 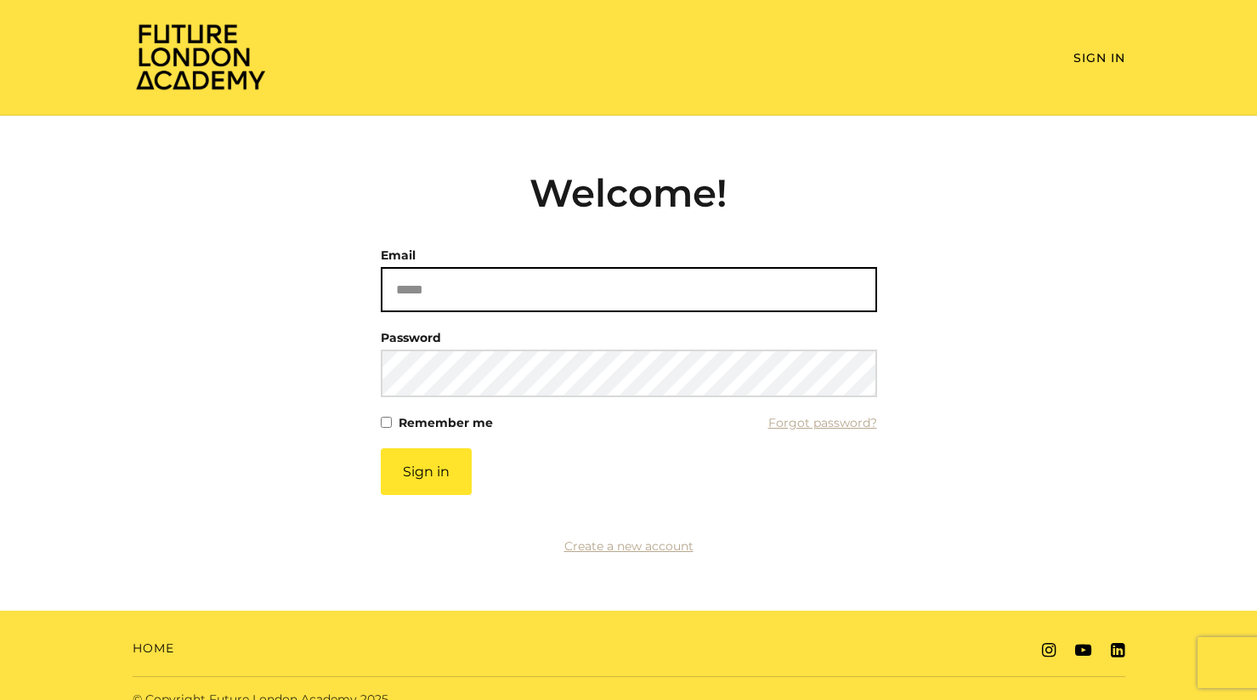 What do you see at coordinates (426, 471) in the screenshot?
I see `button: Sign in` at bounding box center [426, 471].